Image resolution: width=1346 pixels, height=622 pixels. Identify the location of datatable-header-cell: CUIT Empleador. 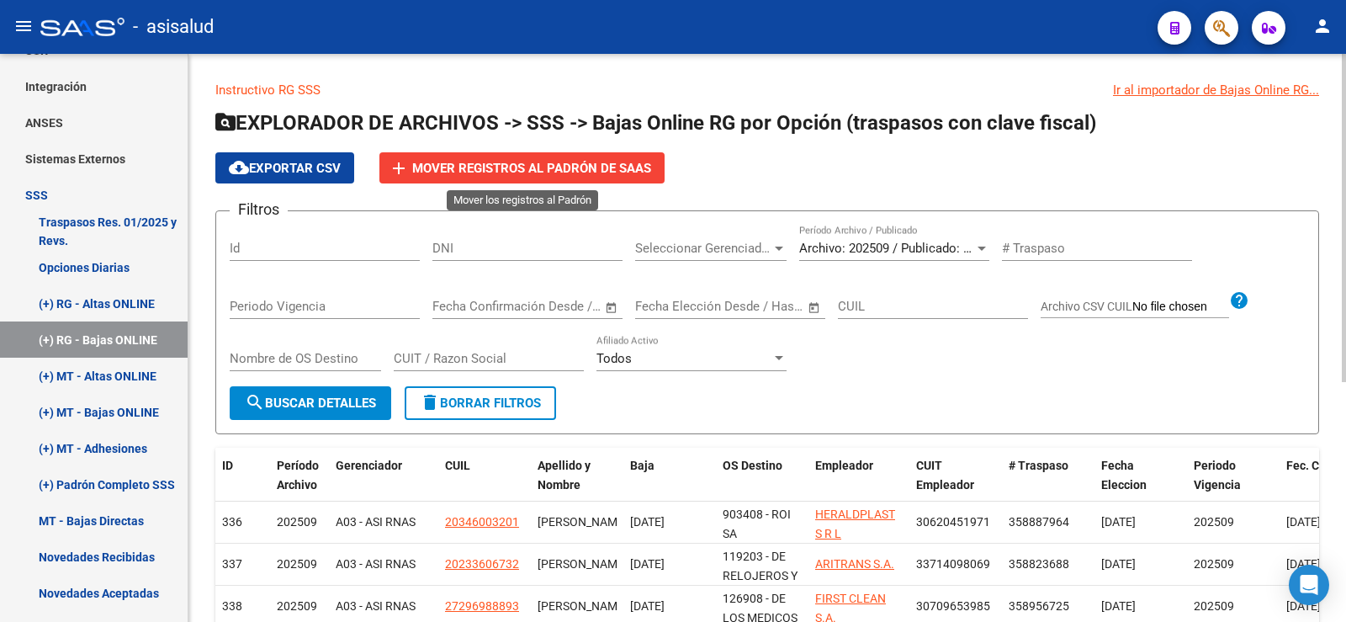
(956, 475).